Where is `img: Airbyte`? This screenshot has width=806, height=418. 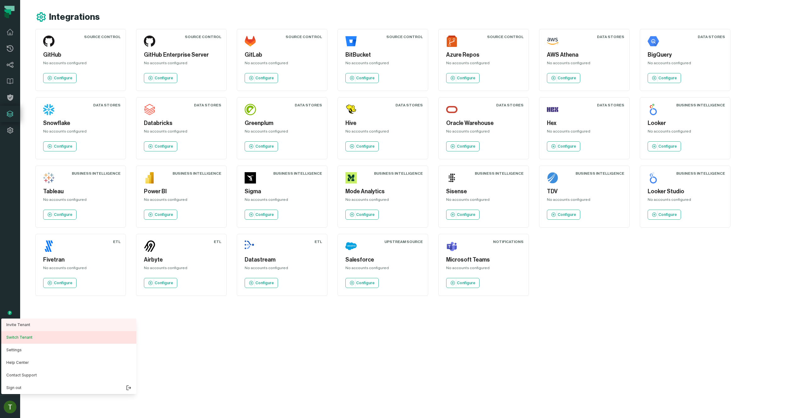 img: Airbyte is located at coordinates (150, 246).